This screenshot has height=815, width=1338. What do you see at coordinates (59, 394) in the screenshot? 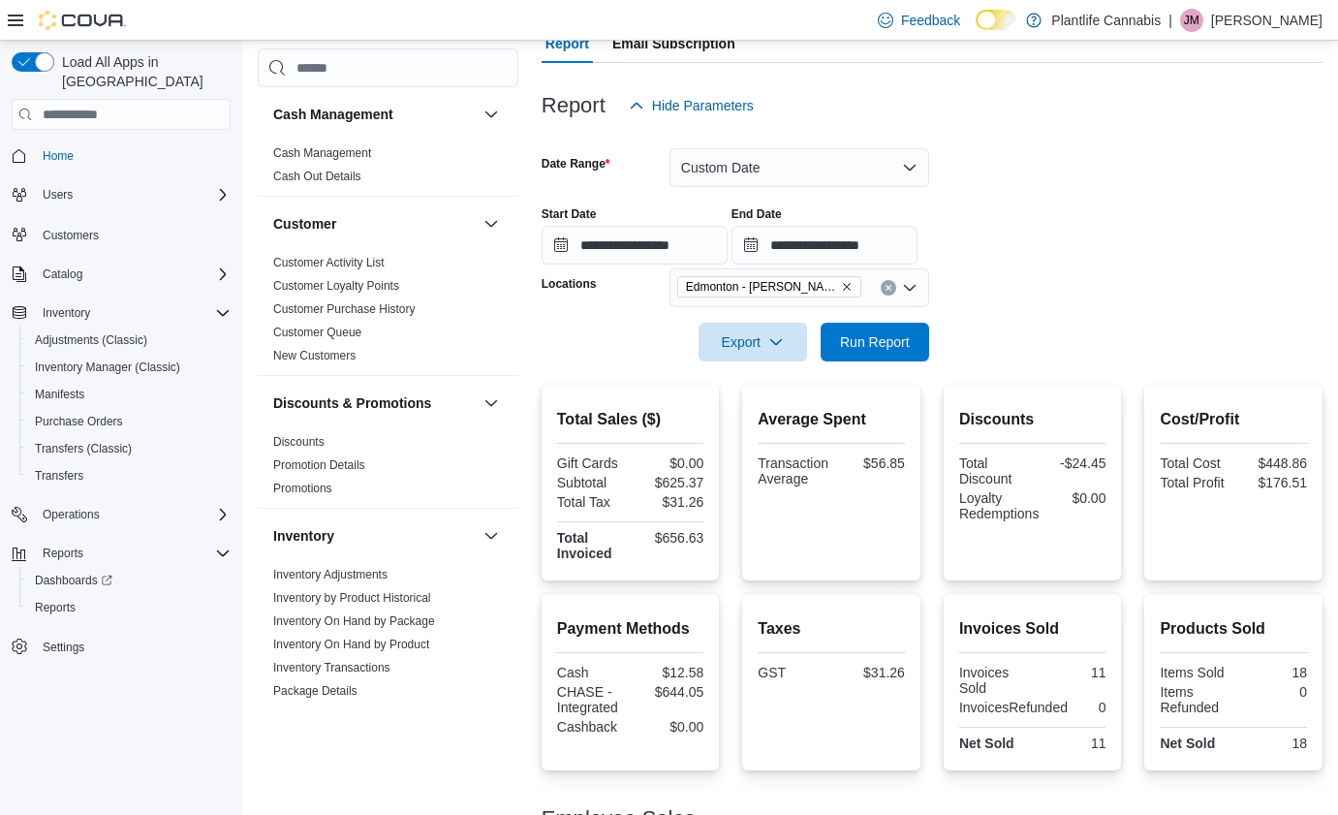
I see `a: Manifests` at bounding box center [59, 394].